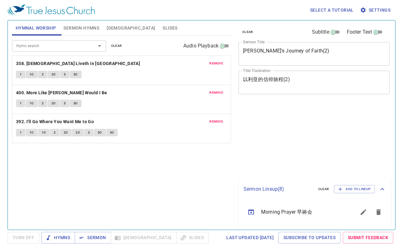 This screenshot has height=252, width=403. Describe the element at coordinates (201, 46) in the screenshot. I see `span: Audio Playback` at that location.